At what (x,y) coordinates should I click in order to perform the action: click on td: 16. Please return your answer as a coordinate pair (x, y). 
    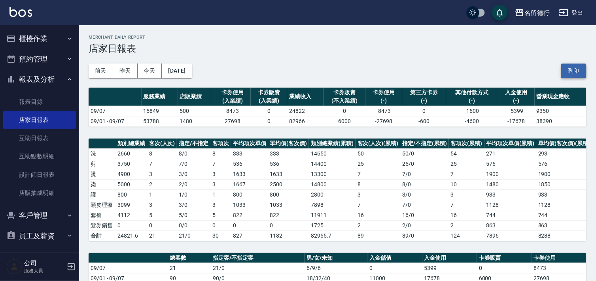
    Looking at the image, I should click on (378, 215).